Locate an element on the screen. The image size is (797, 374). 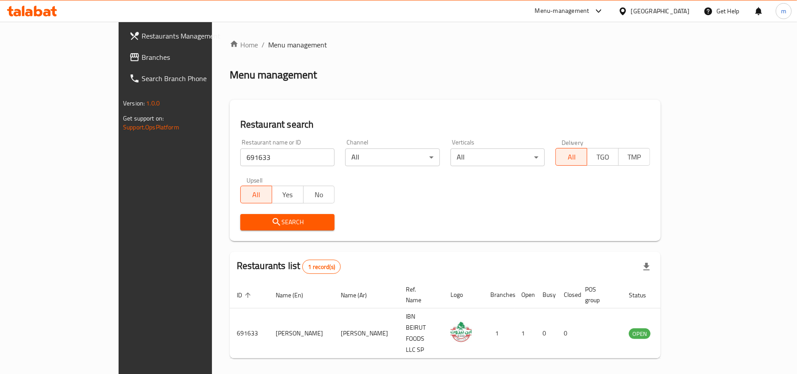
span: OPEN is located at coordinates (640, 333).